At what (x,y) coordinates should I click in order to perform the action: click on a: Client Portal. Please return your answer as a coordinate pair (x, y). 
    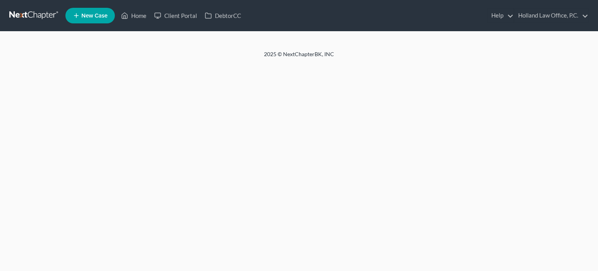
    Looking at the image, I should click on (176, 16).